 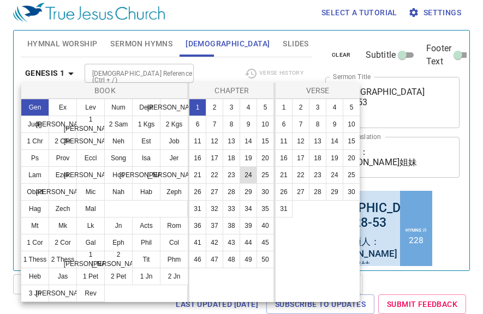 I want to click on button: 35, so click(x=265, y=209).